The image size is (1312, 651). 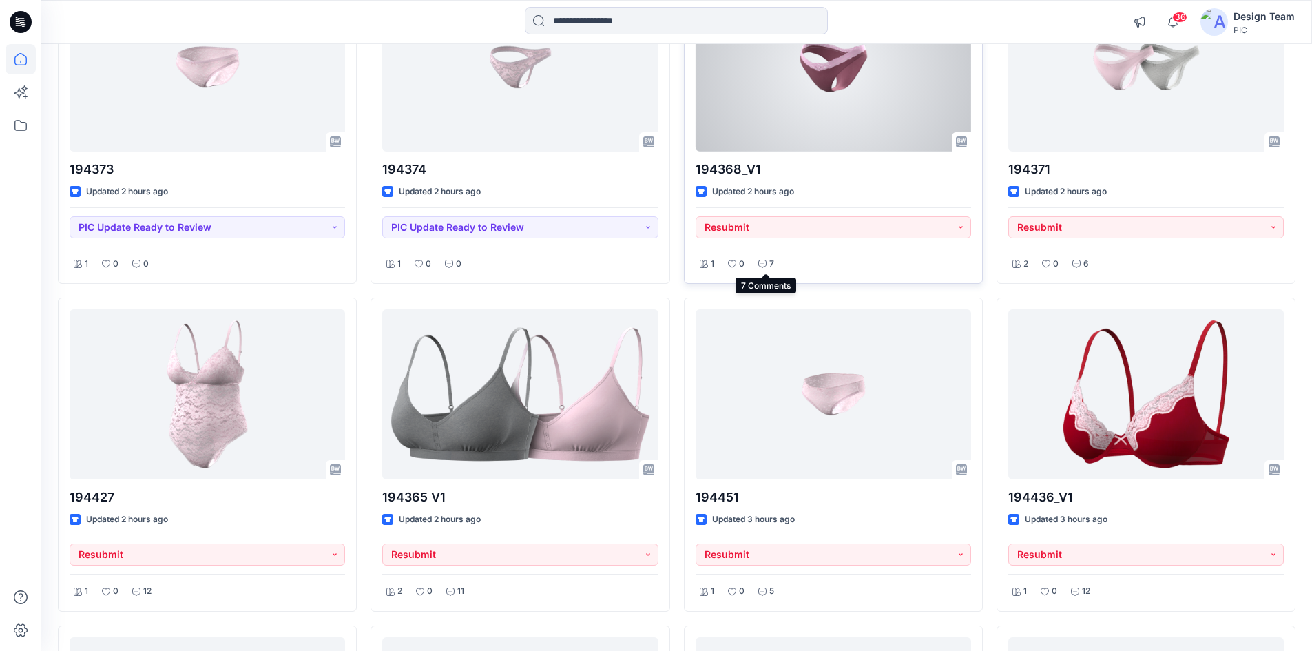 What do you see at coordinates (520, 169) in the screenshot?
I see `p: 194374` at bounding box center [520, 169].